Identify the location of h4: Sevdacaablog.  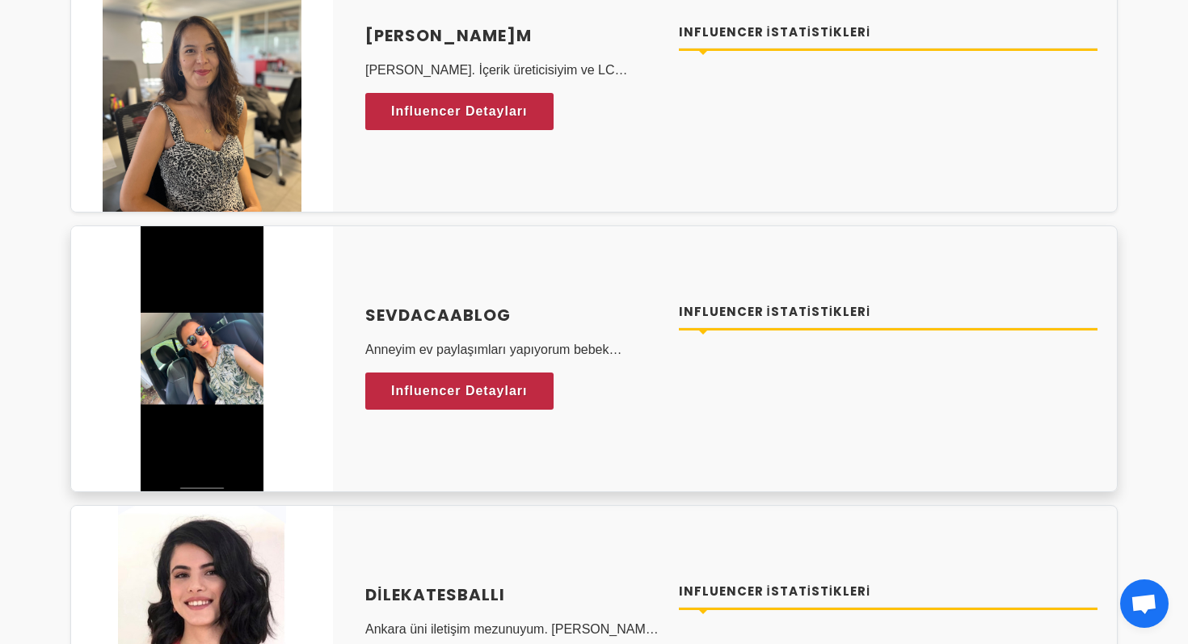
(513, 315).